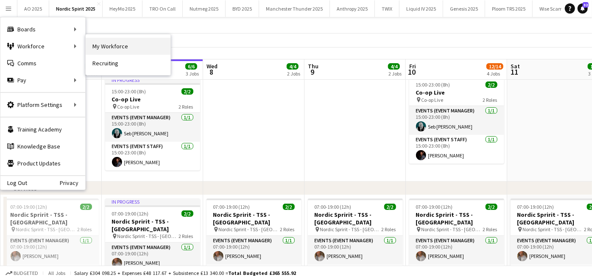 The image size is (592, 280). Describe the element at coordinates (153, 123) in the screenshot. I see `app-job-card: In progress15:00-23:00 (8h)2/2Co-op Live Co-op Live2 RolesEvents (Event Manager)1/115:00-23:00 (8...` at that location.